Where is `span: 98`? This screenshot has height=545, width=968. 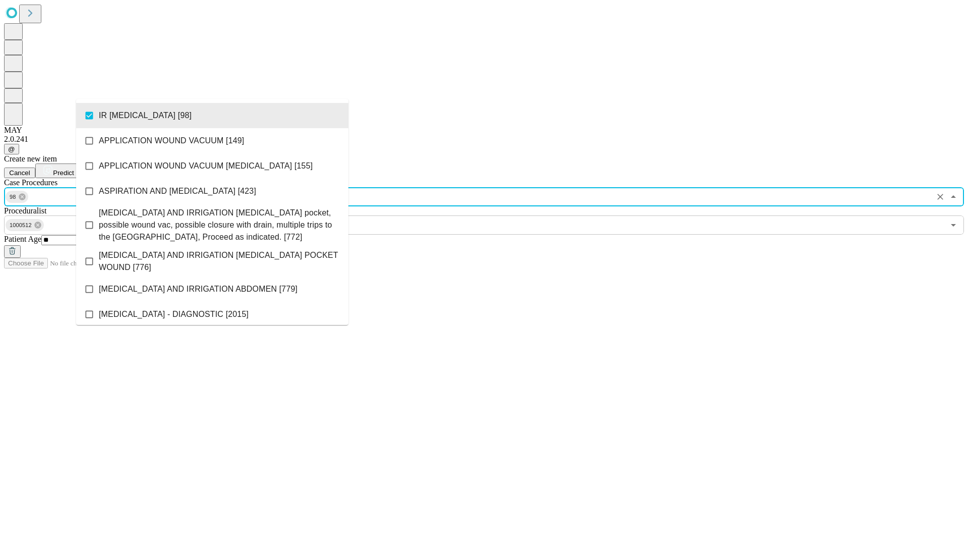
span: 98 is located at coordinates (13, 197).